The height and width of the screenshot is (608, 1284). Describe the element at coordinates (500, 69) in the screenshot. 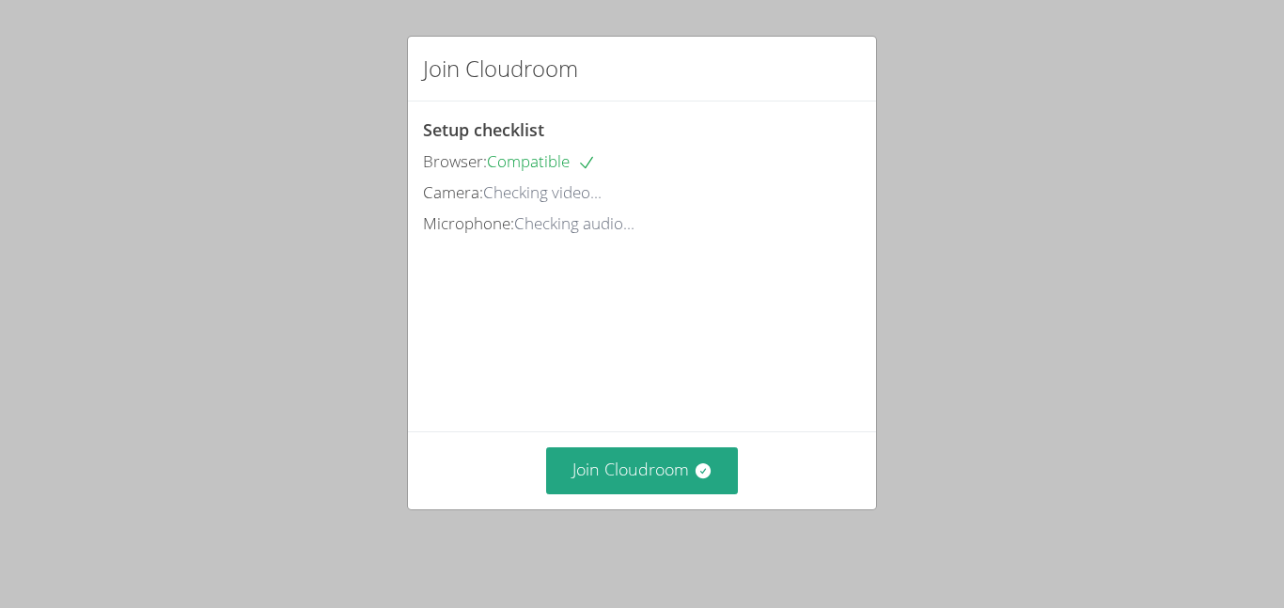

I see `h2: Join Cloudroom` at that location.